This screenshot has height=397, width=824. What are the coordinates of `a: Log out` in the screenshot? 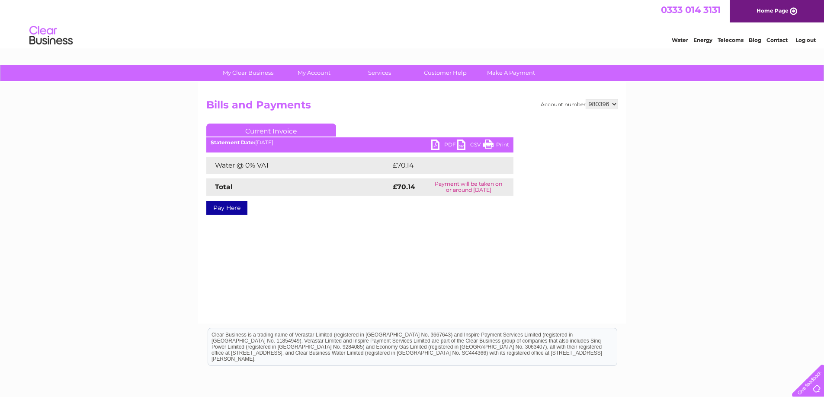 It's located at (805, 40).